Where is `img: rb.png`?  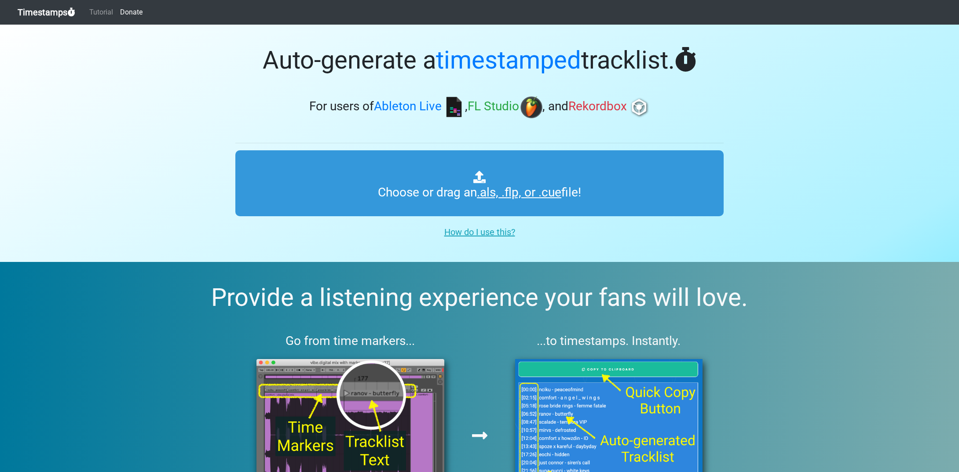
img: rb.png is located at coordinates (639, 107).